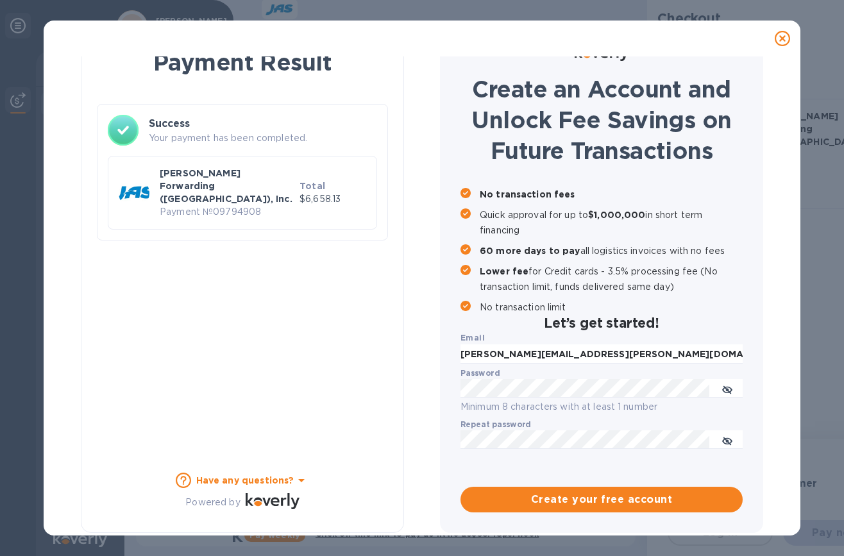 The height and width of the screenshot is (556, 844). What do you see at coordinates (601, 322) in the screenshot?
I see `h2: Let’s get started!` at bounding box center [601, 322].